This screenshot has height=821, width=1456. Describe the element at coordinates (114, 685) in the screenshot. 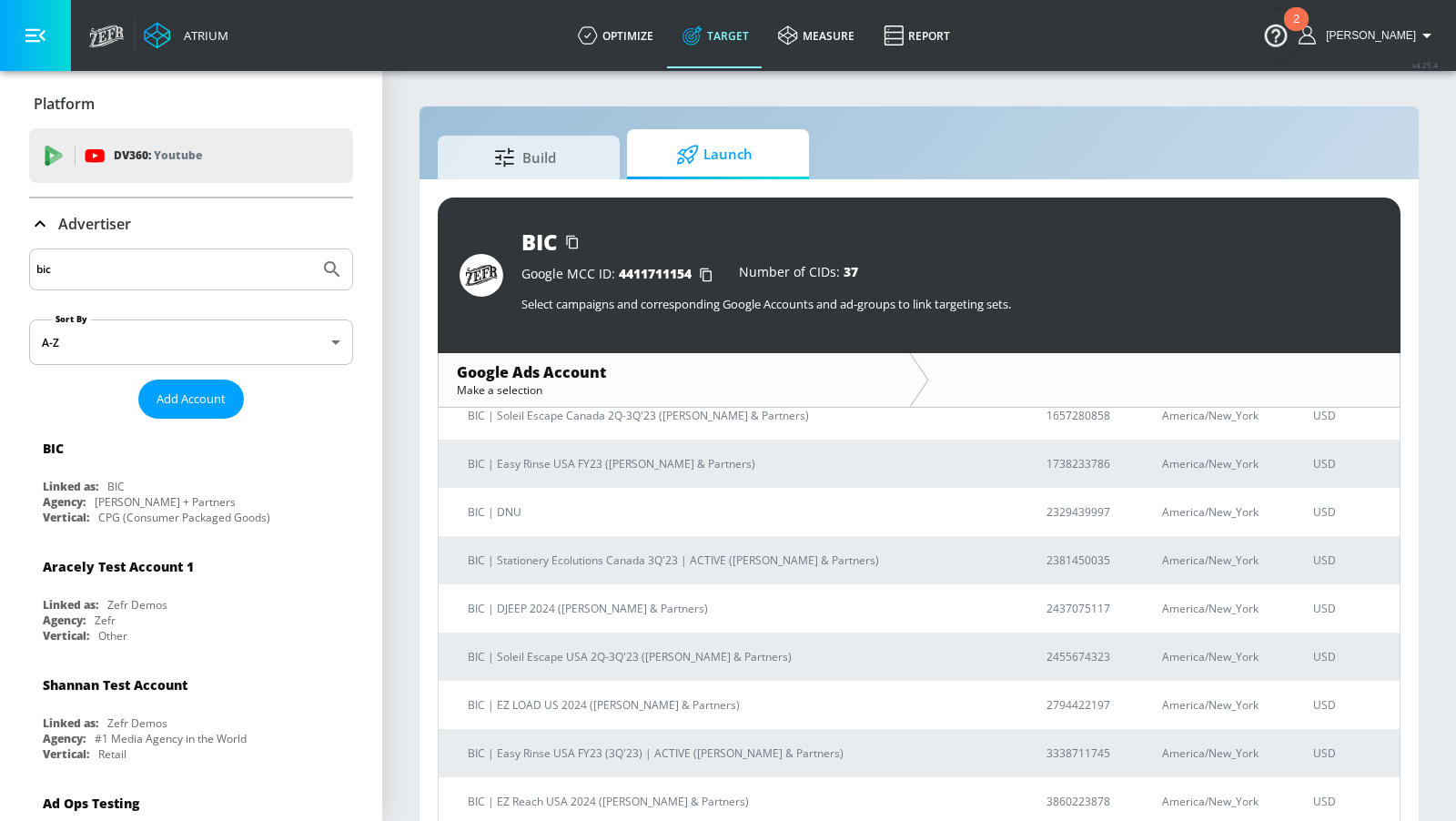

I see `div: Shannan Test Account` at that location.